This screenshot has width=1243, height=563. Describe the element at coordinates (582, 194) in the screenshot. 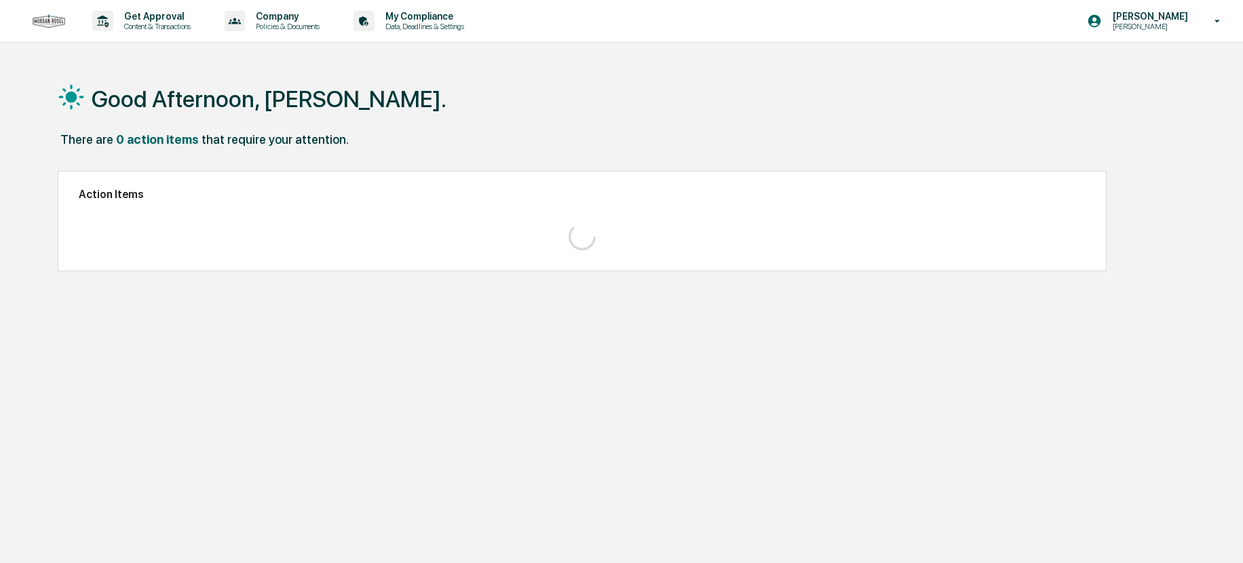

I see `h2: Action Items` at that location.